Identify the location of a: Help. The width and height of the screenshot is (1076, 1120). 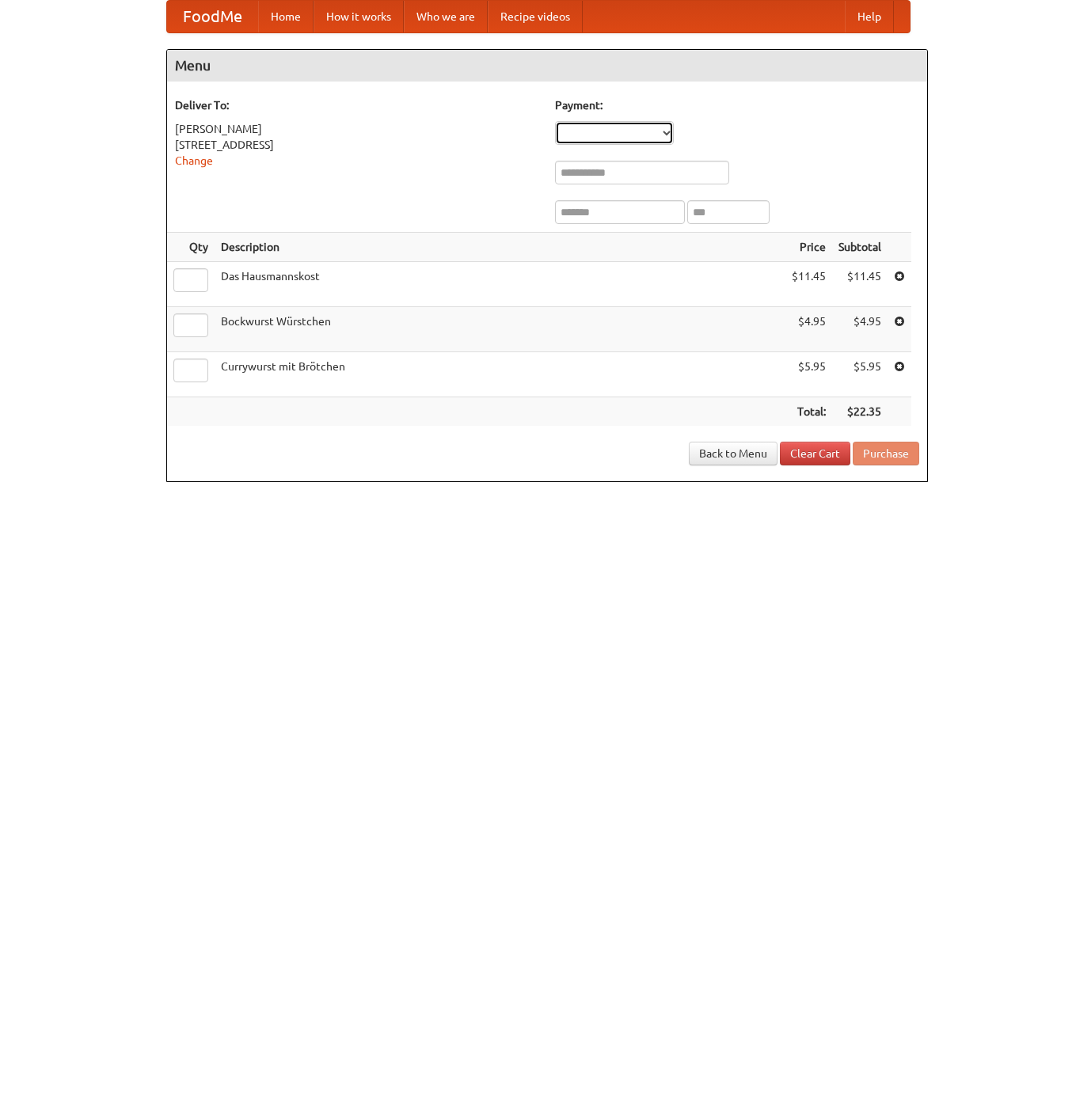
(870, 17).